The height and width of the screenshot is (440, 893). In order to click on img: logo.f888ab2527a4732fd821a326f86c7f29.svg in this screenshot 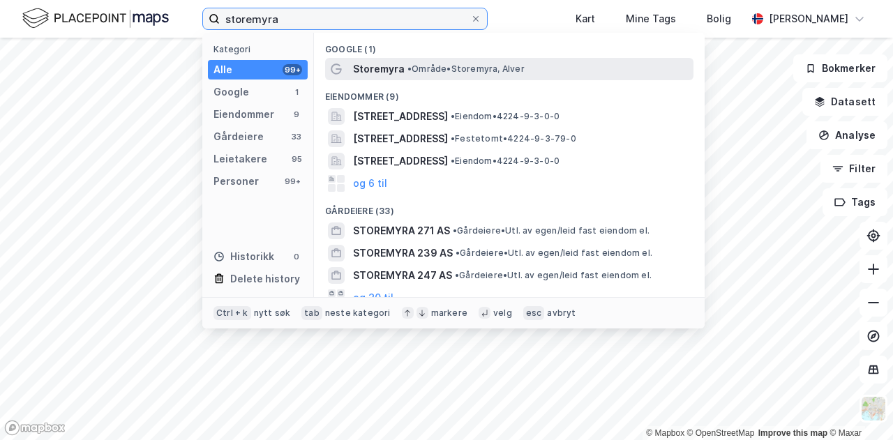, I will do `click(96, 18)`.